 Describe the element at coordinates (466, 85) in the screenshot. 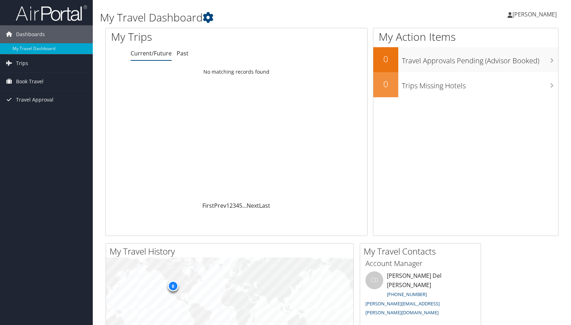

I see `a: 0Trips Missing Hotels` at that location.